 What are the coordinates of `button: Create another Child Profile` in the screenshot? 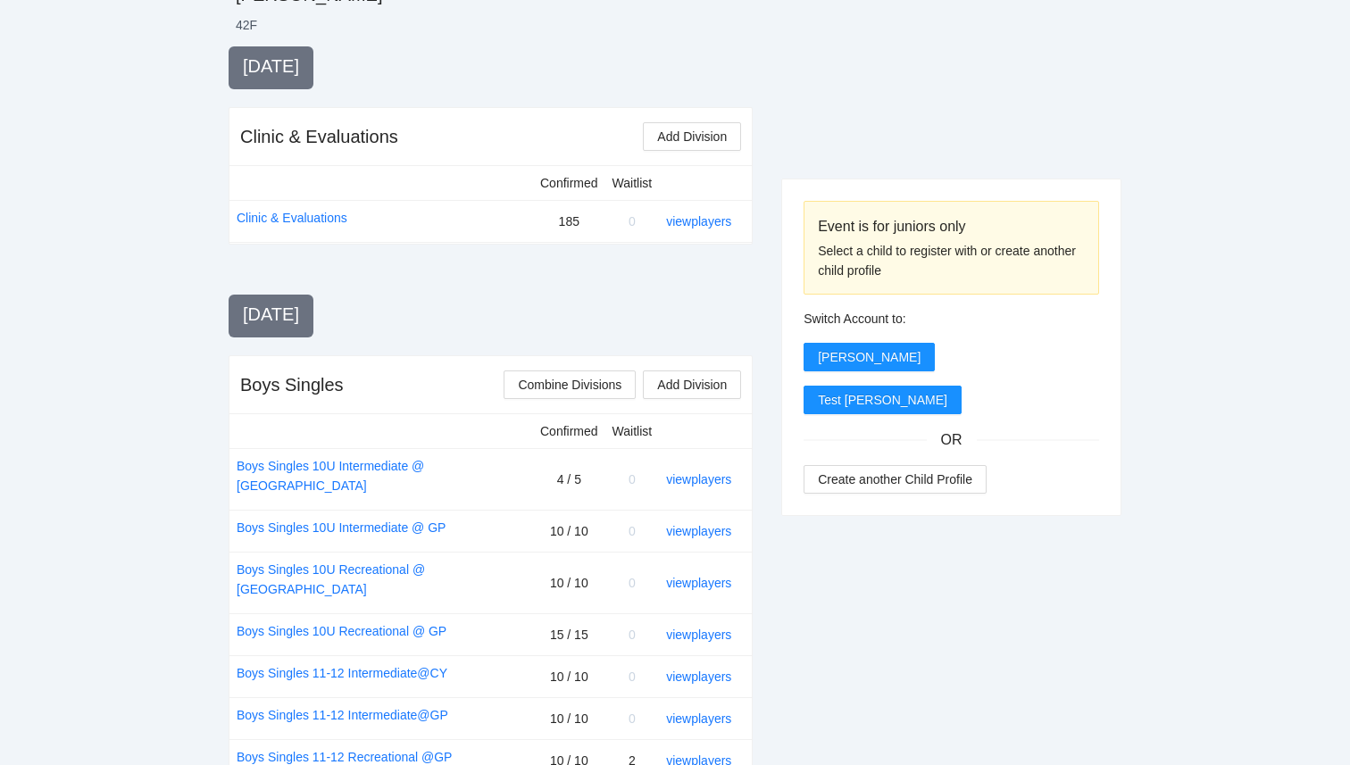 It's located at (895, 480).